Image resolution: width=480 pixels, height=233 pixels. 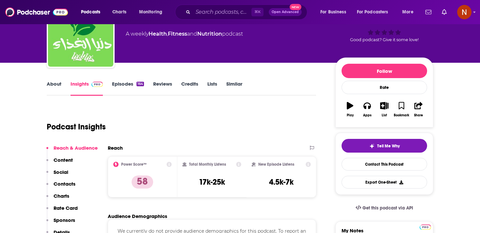 What do you see at coordinates (58, 198) in the screenshot?
I see `button: Charts` at bounding box center [58, 198].